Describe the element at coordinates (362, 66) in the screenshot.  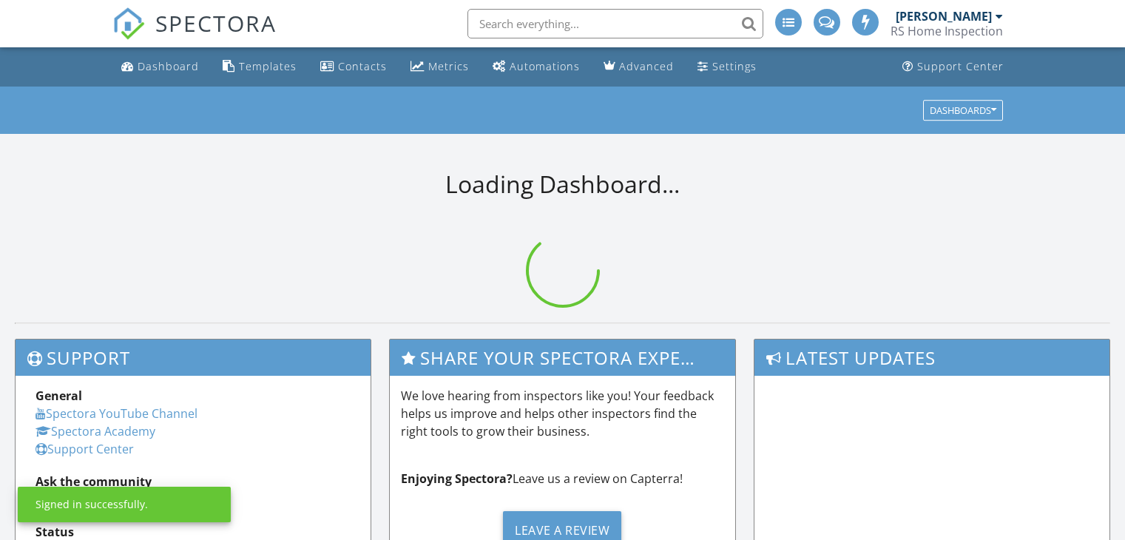
I see `div: Contacts` at that location.